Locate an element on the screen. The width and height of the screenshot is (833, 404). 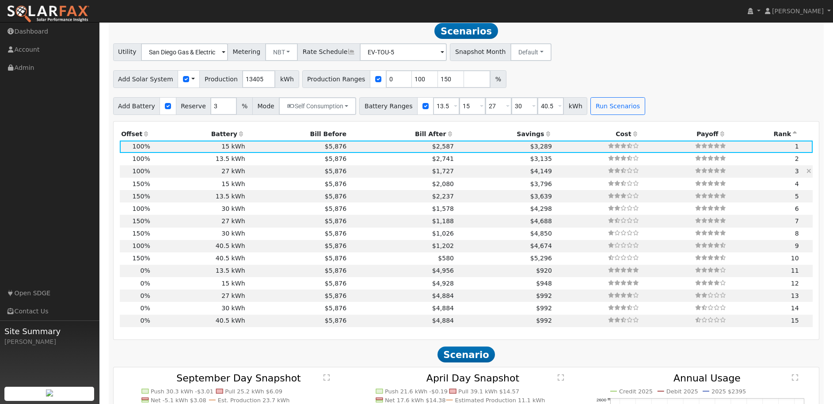
span: Savings is located at coordinates (530, 134).